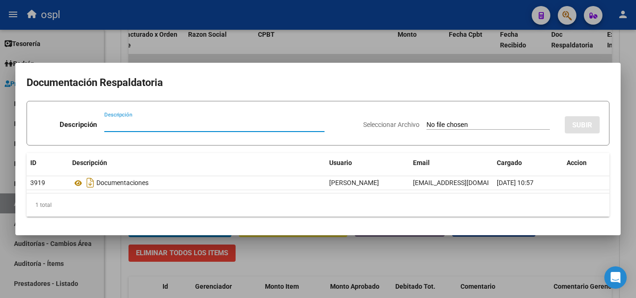 The height and width of the screenshot is (298, 636). I want to click on datatable-header-cell: ID, so click(47, 163).